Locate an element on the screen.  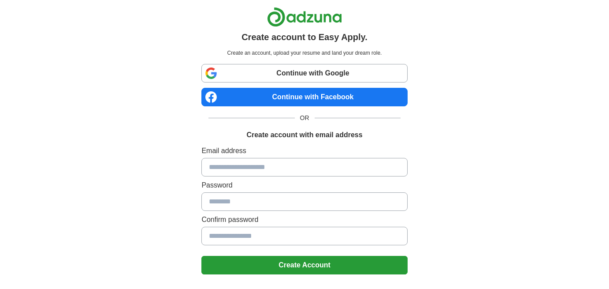
a: Continue with Google is located at coordinates (304, 73).